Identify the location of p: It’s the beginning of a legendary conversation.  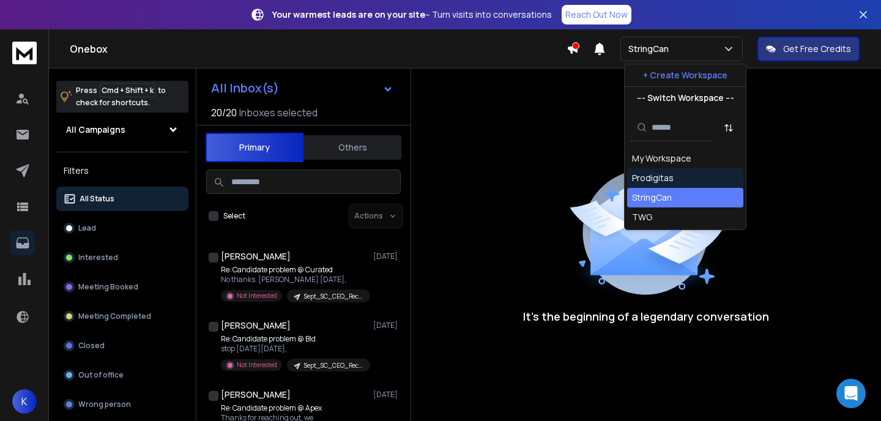
(646, 316).